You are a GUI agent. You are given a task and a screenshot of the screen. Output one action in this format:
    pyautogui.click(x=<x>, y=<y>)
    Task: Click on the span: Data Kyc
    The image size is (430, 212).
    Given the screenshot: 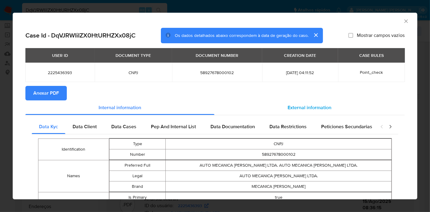 What is the action you would take?
    pyautogui.click(x=48, y=126)
    